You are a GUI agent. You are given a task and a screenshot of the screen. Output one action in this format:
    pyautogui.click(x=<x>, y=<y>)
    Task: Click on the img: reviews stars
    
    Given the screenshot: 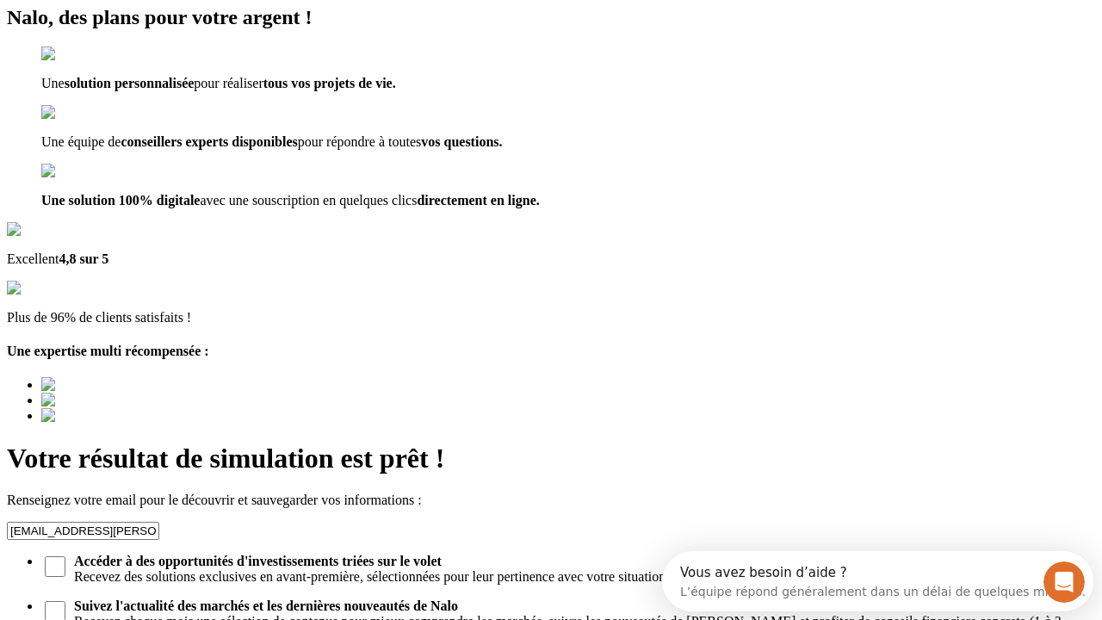 What is the action you would take?
    pyautogui.click(x=49, y=288)
    